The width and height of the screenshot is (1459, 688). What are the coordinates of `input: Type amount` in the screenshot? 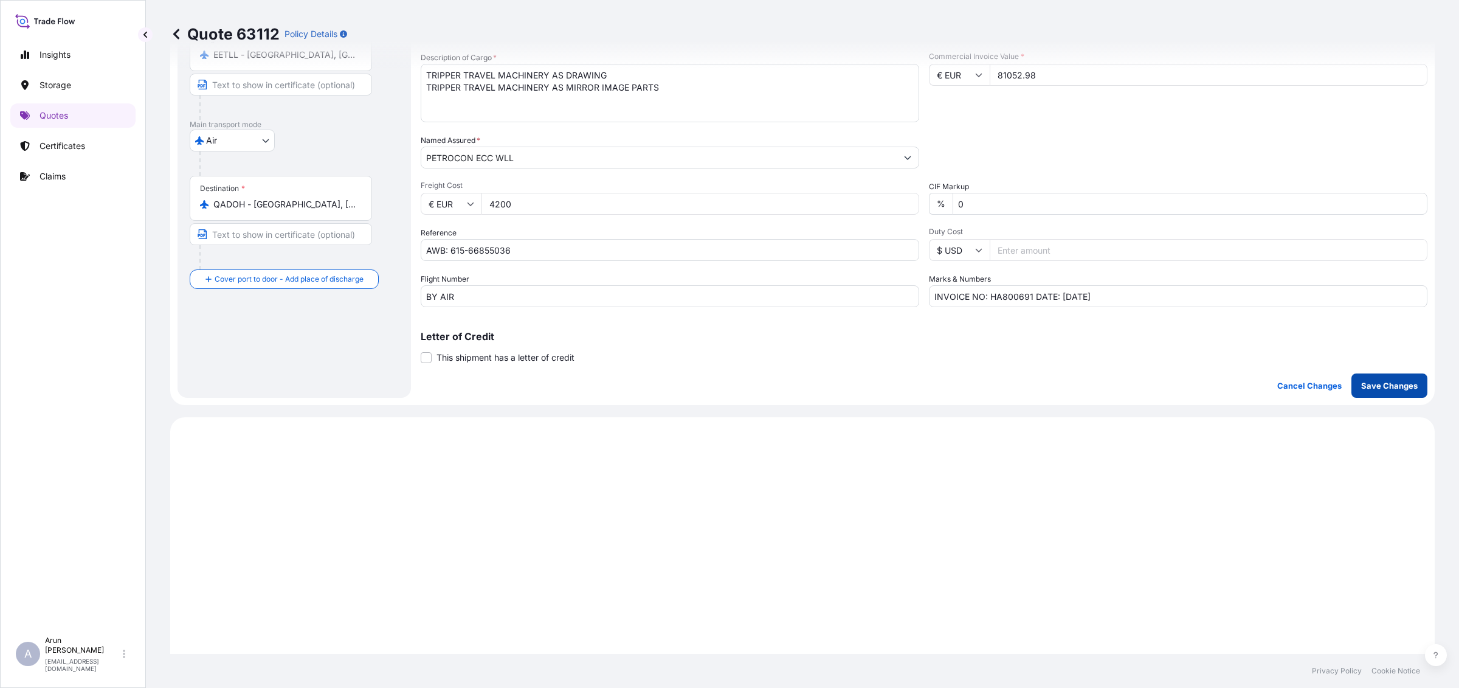 It's located at (1208, 75).